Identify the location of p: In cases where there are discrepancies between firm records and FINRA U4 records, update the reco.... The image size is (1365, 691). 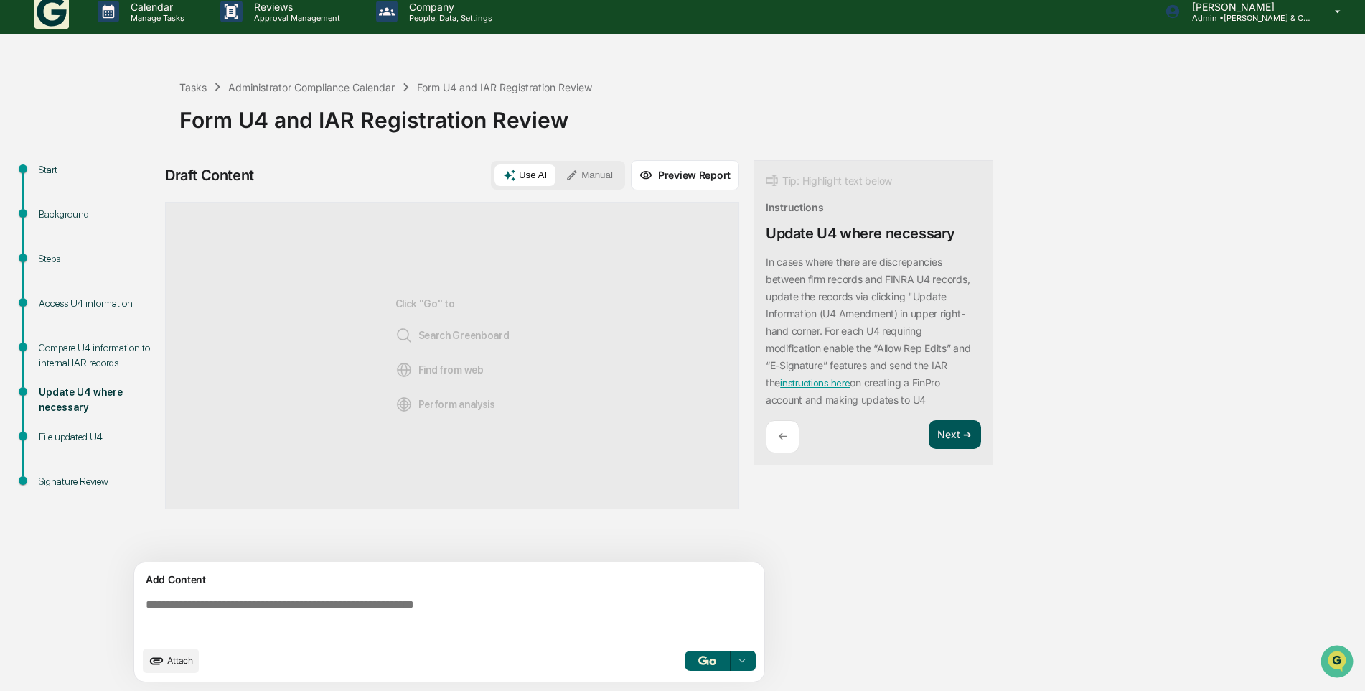
(868, 330).